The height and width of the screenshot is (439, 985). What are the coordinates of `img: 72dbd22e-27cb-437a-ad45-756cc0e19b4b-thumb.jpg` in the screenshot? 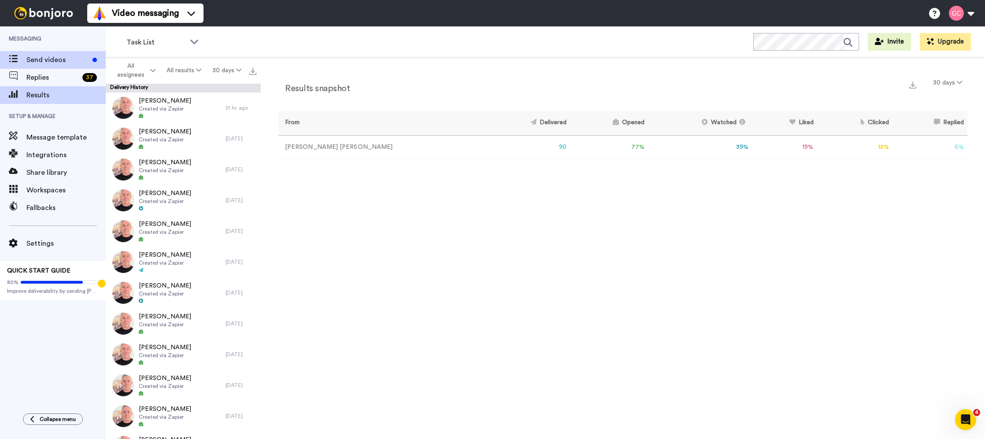 It's located at (123, 231).